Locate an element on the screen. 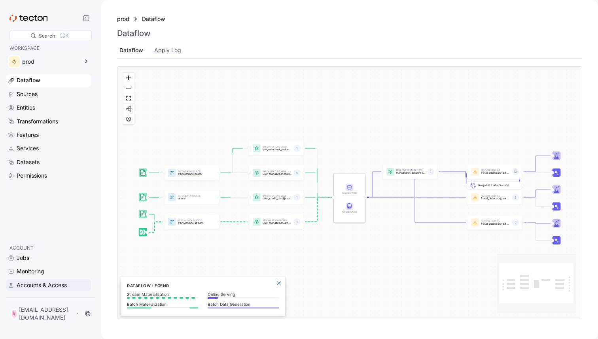  g: Edge from REQ_featureService:fraud_detection_feature_service:v2 to featureService:fraud_detection... is located at coordinates (466, 179).